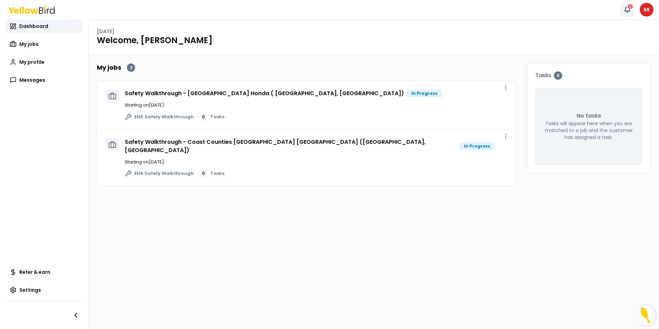  I want to click on h2: My jobs, so click(109, 68).